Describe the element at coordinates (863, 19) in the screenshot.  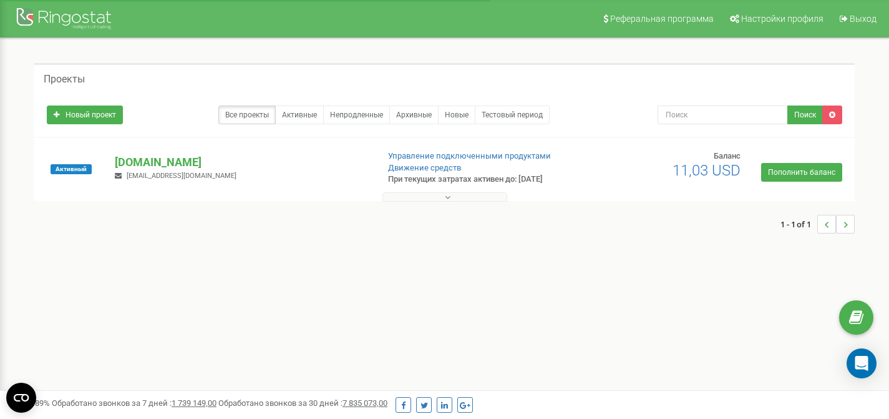
I see `span: Выход` at that location.